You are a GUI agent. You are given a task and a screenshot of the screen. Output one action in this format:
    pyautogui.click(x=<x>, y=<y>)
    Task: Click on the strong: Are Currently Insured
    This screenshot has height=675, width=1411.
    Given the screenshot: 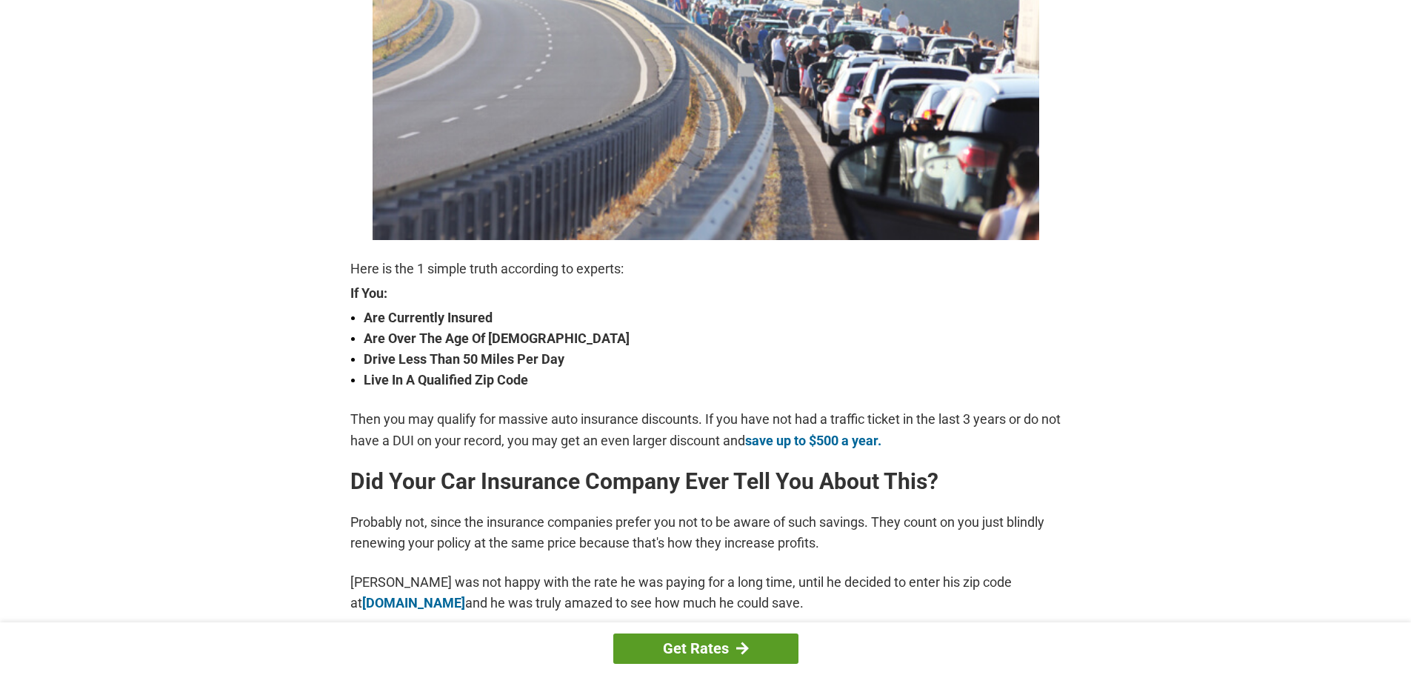 What is the action you would take?
    pyautogui.click(x=713, y=318)
    